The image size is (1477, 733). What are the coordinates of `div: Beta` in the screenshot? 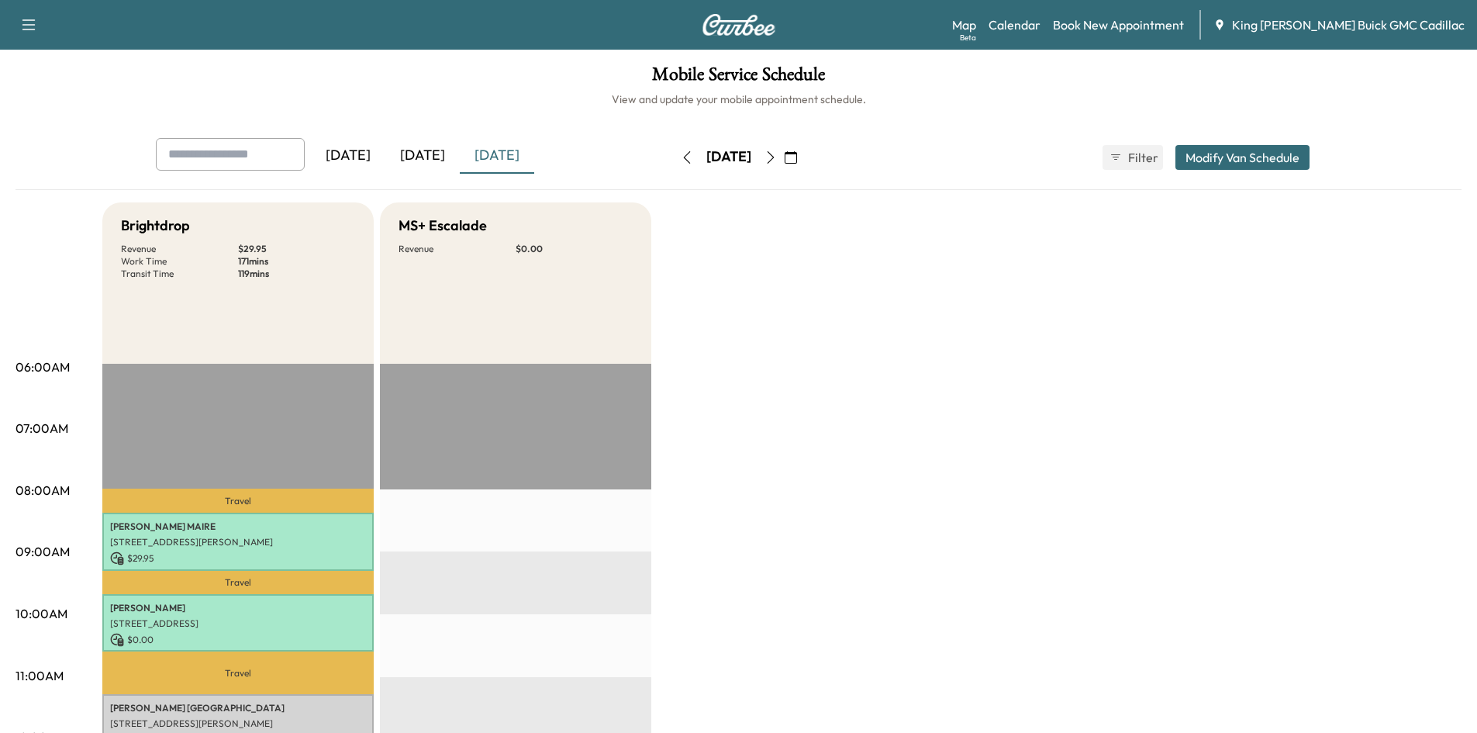 It's located at (968, 37).